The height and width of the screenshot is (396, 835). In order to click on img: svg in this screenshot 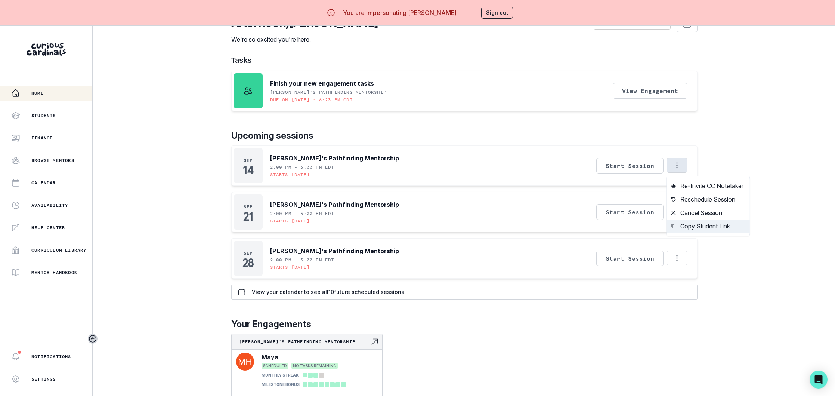, I will do `click(245, 361)`.